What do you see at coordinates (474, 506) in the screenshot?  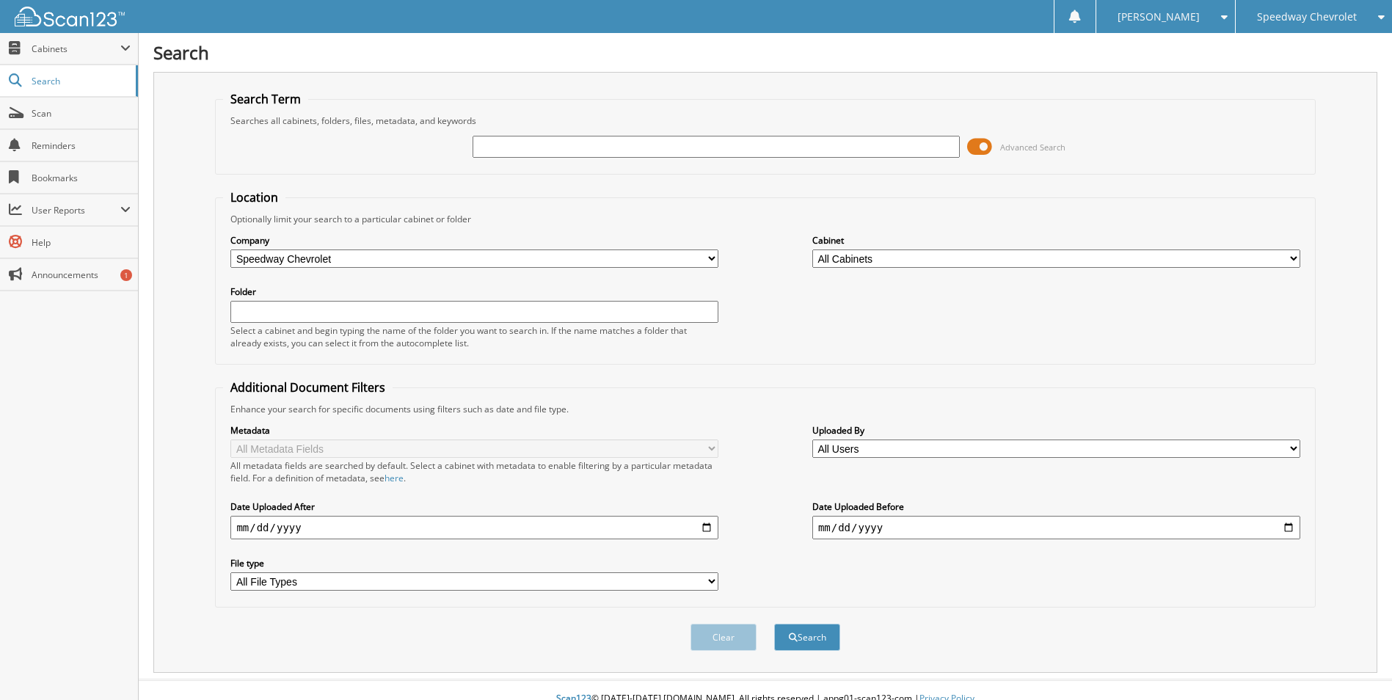 I see `label: Date Uploaded After` at bounding box center [474, 506].